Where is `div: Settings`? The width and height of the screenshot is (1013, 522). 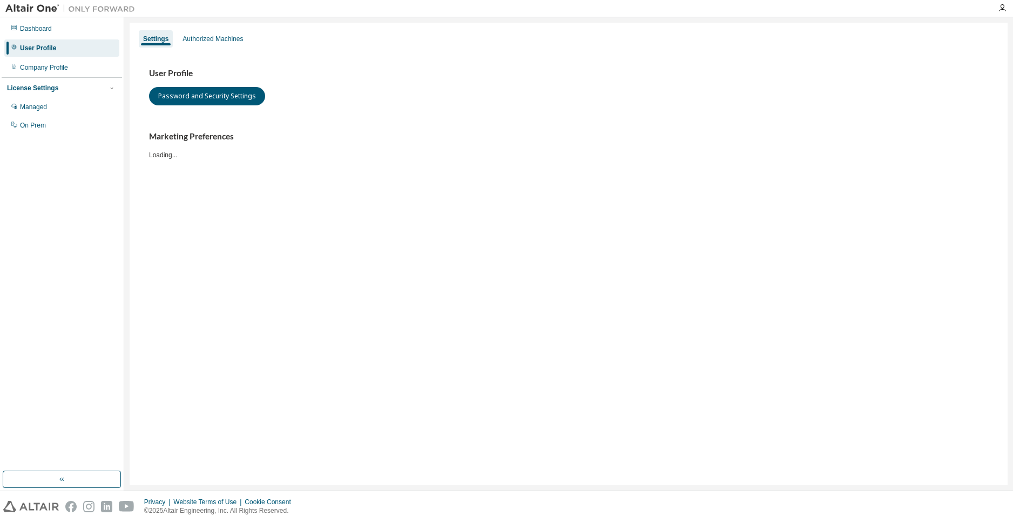 div: Settings is located at coordinates (156, 39).